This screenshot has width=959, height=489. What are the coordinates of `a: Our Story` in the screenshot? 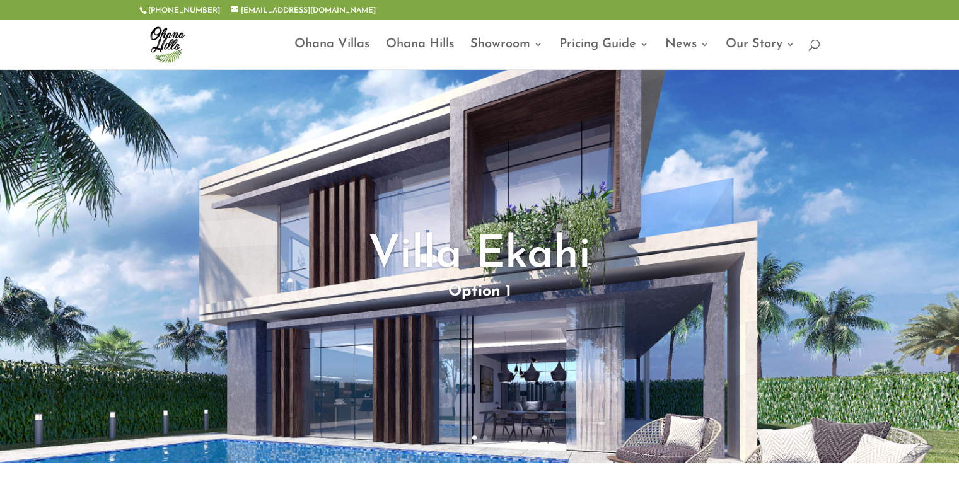 It's located at (760, 54).